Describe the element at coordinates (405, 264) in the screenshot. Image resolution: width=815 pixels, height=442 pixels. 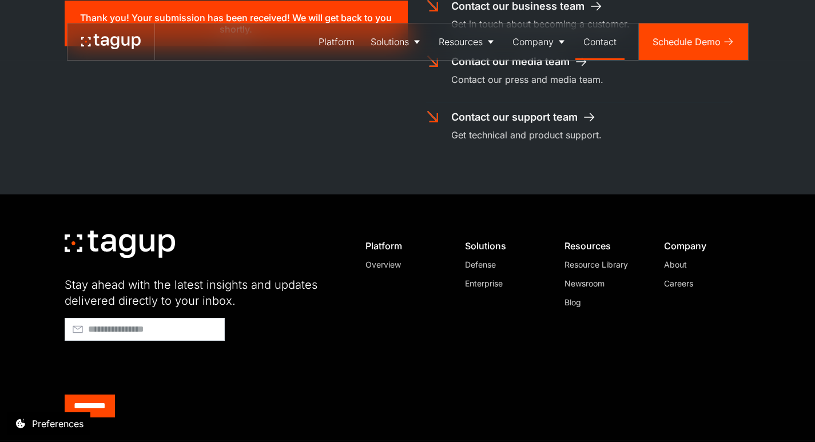
I see `div: Overview` at that location.